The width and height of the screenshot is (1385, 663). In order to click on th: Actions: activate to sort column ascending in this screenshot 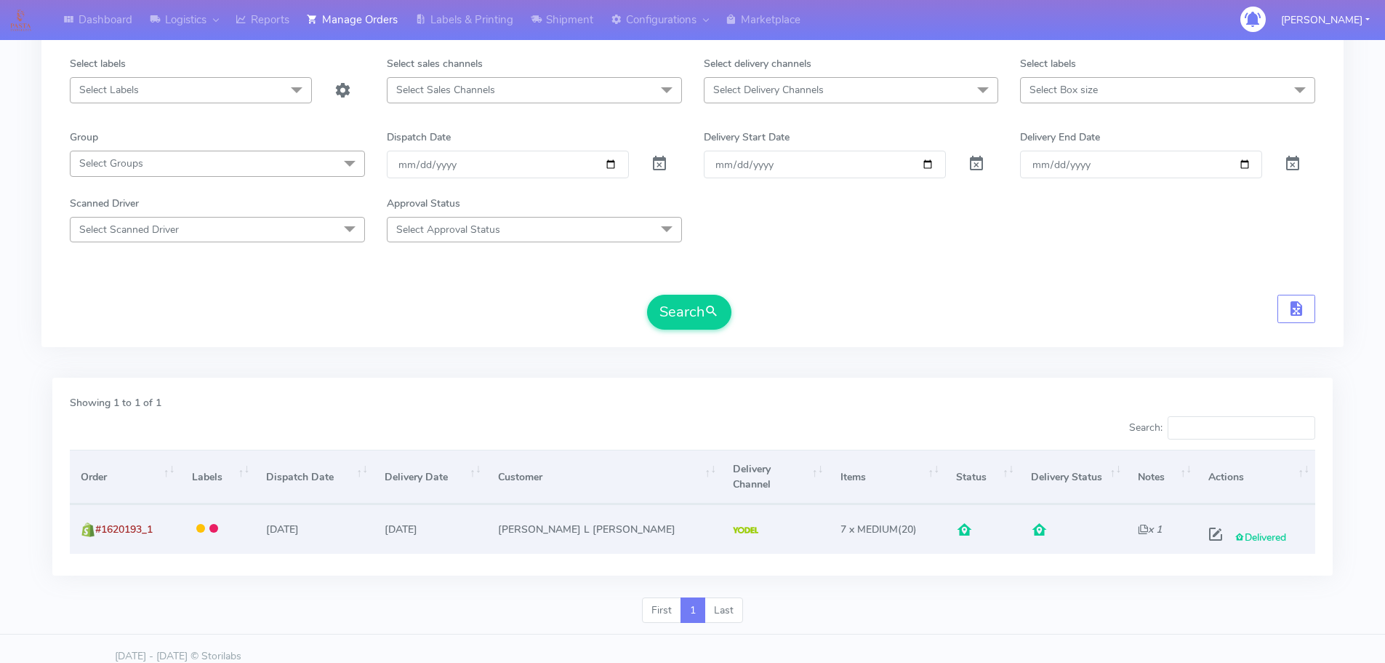, I will do `click(1257, 476)`.